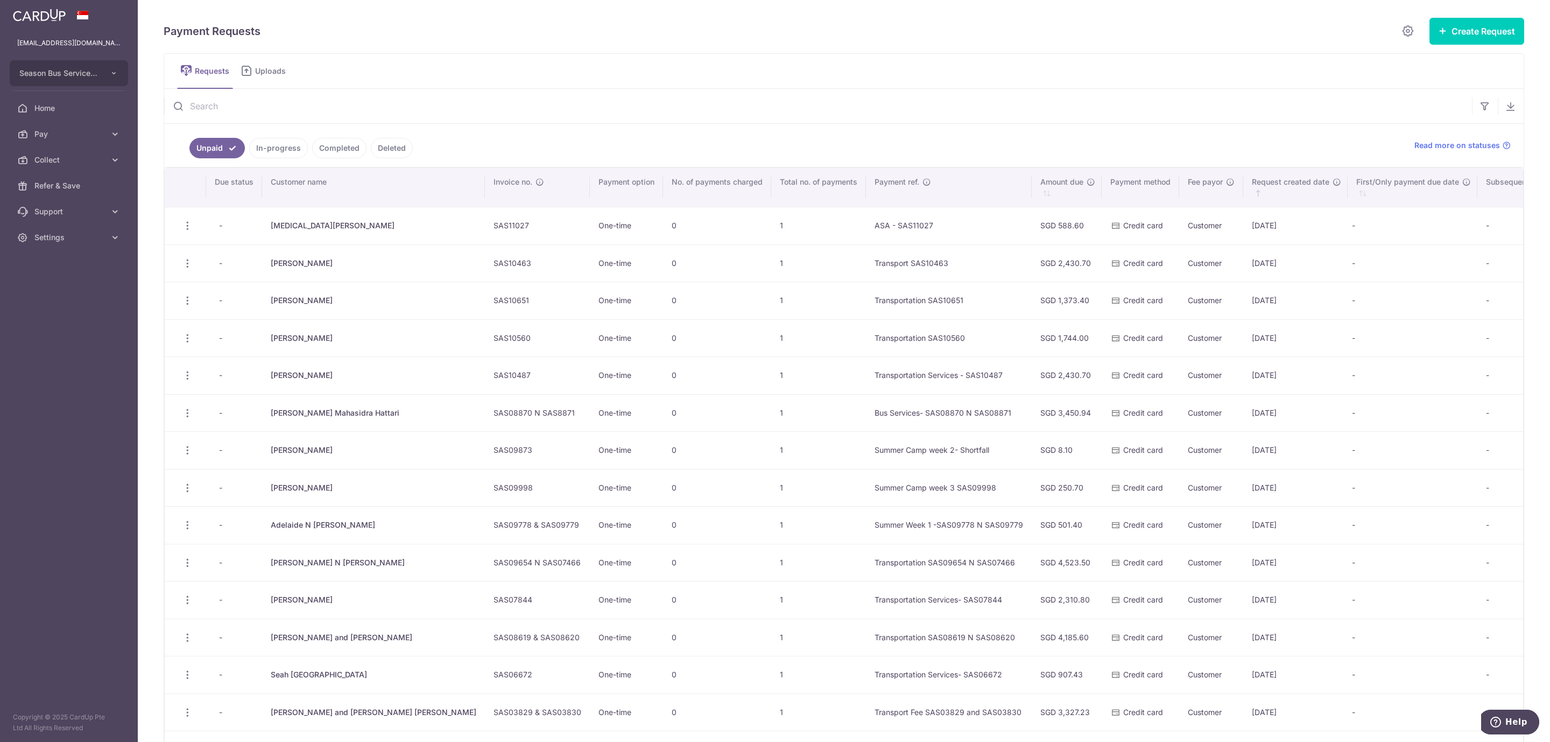 Image resolution: width=1550 pixels, height=742 pixels. Describe the element at coordinates (537, 187) in the screenshot. I see `th: Invoice no.` at that location.